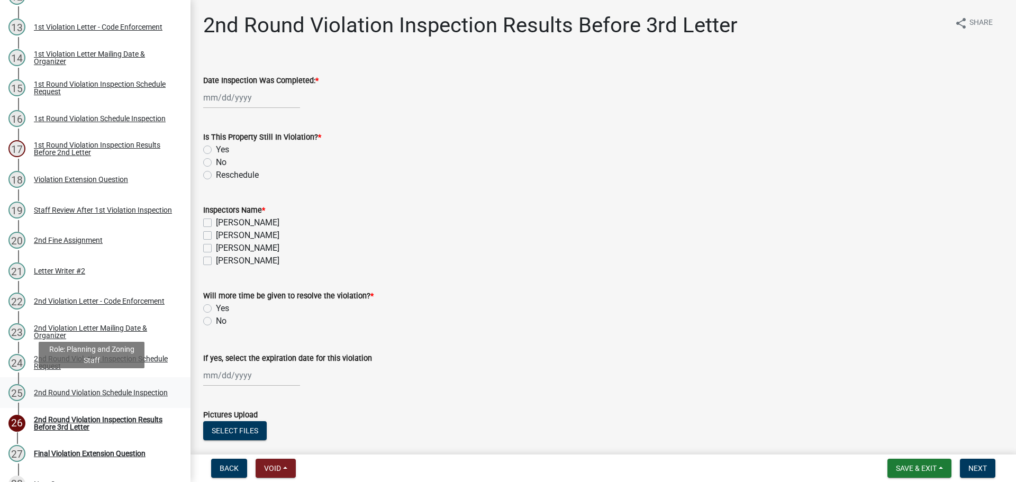 The image size is (1016, 482). I want to click on label: Pictures Upload, so click(230, 415).